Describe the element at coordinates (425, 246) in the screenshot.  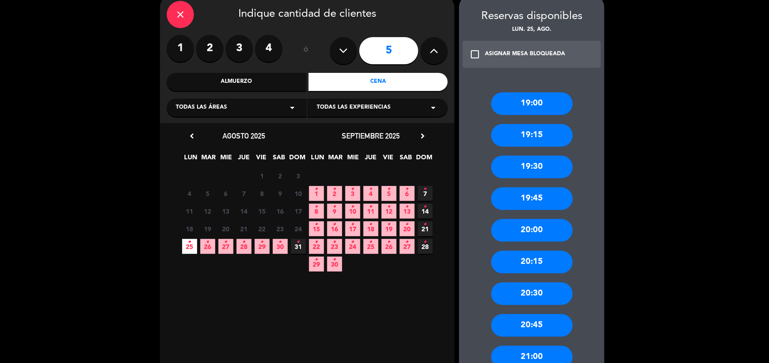
I see `span: 28` at that location.